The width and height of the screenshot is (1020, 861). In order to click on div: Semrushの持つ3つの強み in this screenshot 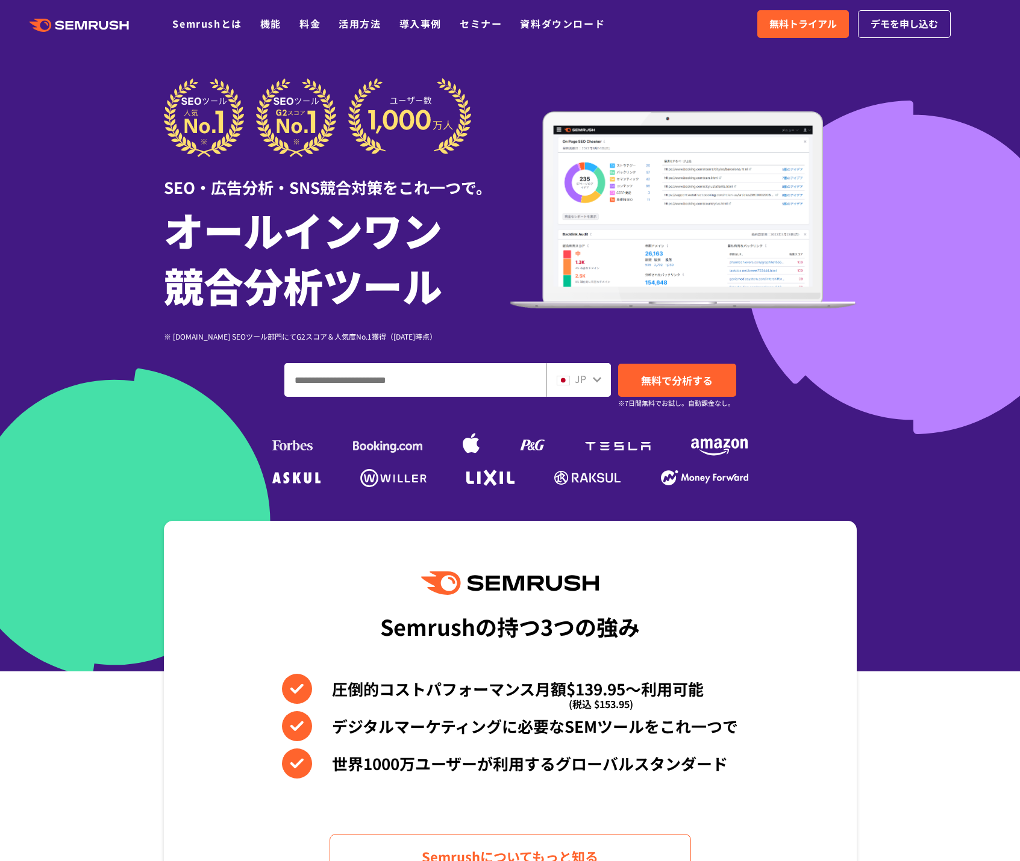, I will do `click(509, 626)`.